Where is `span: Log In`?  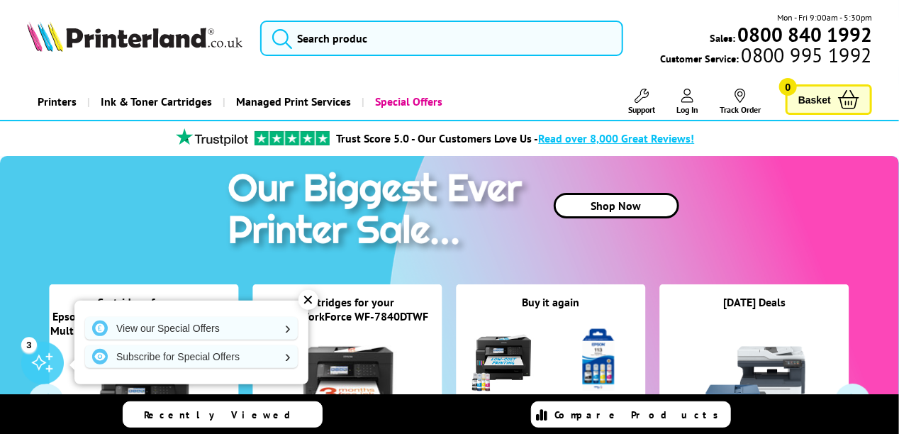
span: Log In is located at coordinates (687, 109).